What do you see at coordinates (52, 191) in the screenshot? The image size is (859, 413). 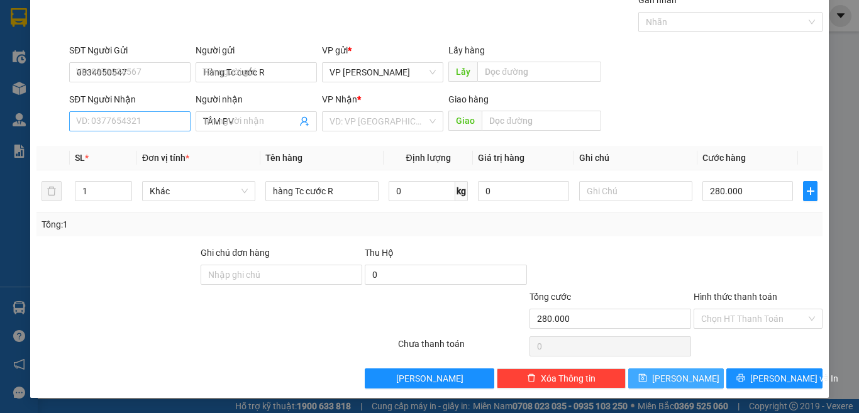 I see `button: delete` at bounding box center [52, 191].